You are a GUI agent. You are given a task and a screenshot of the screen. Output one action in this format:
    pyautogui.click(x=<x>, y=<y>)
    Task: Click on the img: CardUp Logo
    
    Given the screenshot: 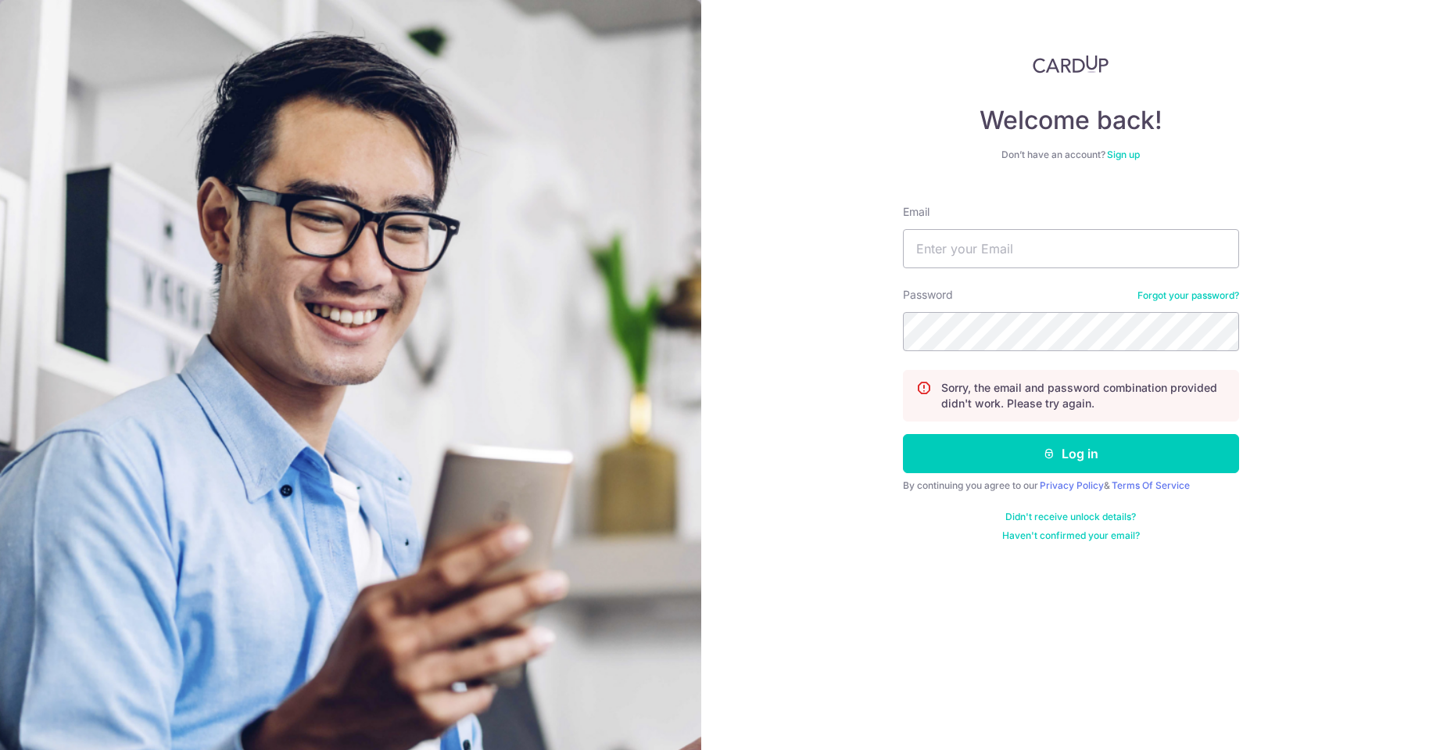 What is the action you would take?
    pyautogui.click(x=1071, y=64)
    